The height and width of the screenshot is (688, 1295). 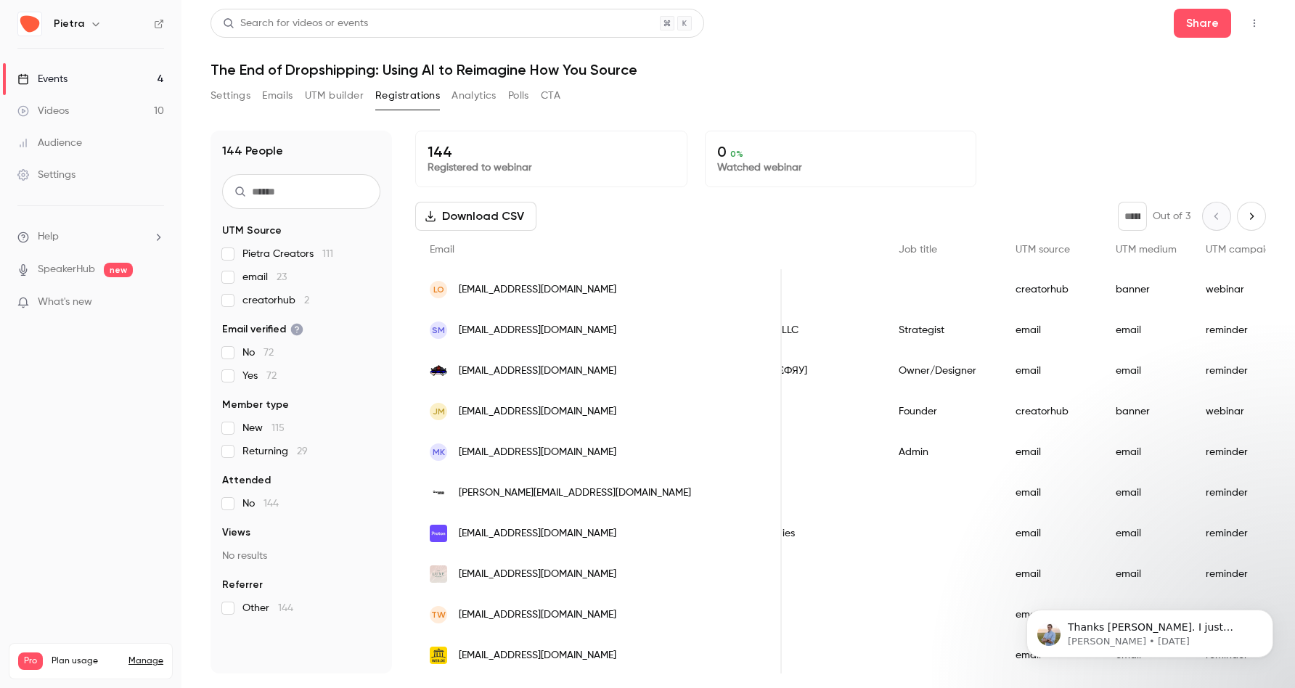 I want to click on p: 144, so click(x=551, y=152).